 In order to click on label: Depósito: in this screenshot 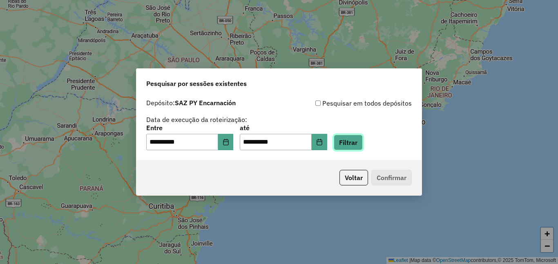, I will do `click(191, 103)`.